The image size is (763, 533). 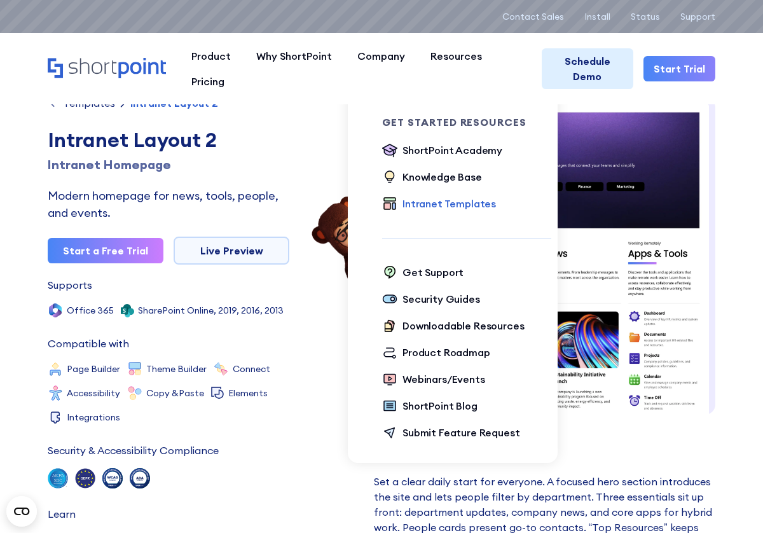 What do you see at coordinates (430, 406) in the screenshot?
I see `a: ShortPoint Blog` at bounding box center [430, 406].